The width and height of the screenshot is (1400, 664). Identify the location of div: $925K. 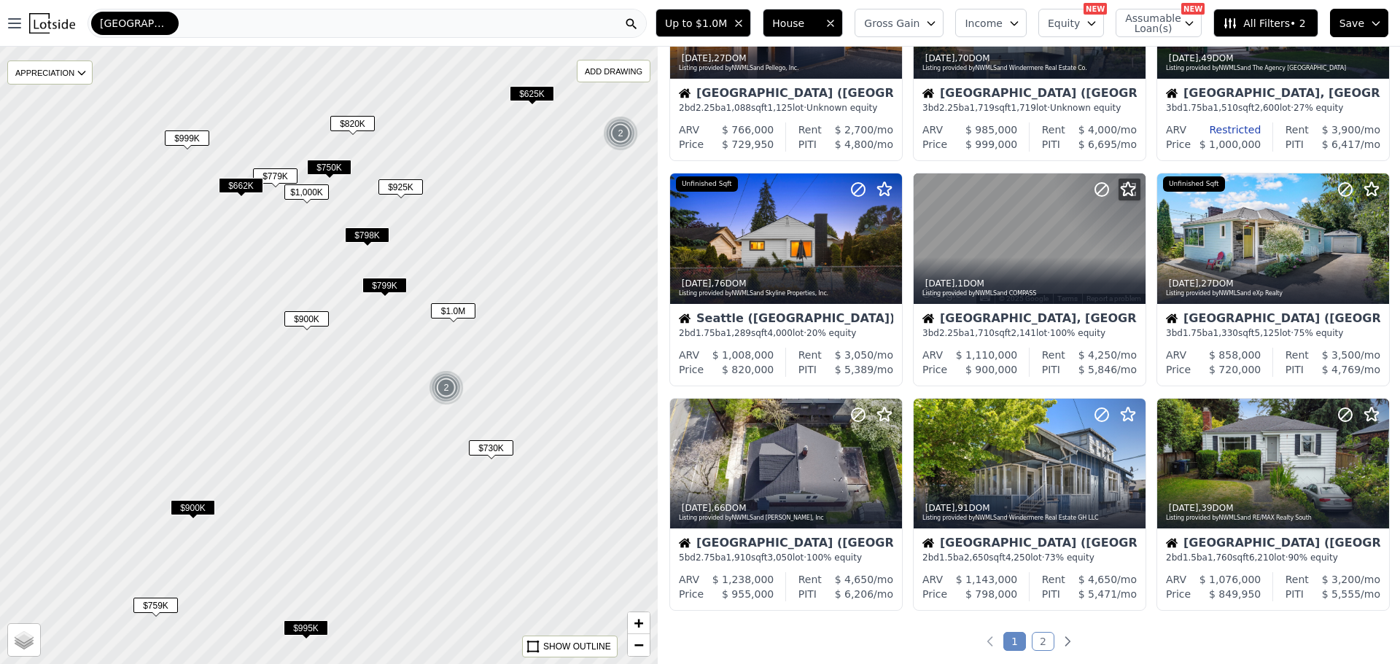
(400, 190).